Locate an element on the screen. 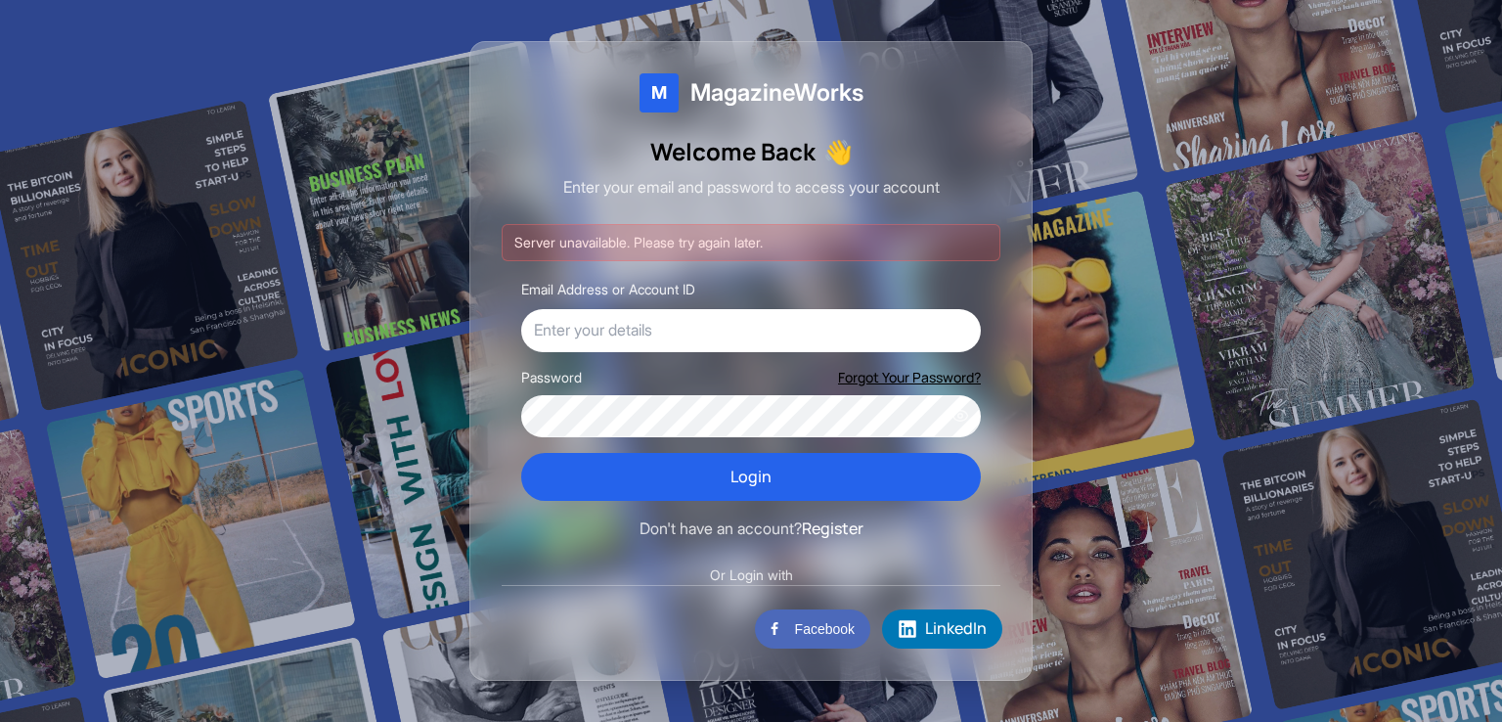 This screenshot has width=1502, height=722. span: M is located at coordinates (659, 93).